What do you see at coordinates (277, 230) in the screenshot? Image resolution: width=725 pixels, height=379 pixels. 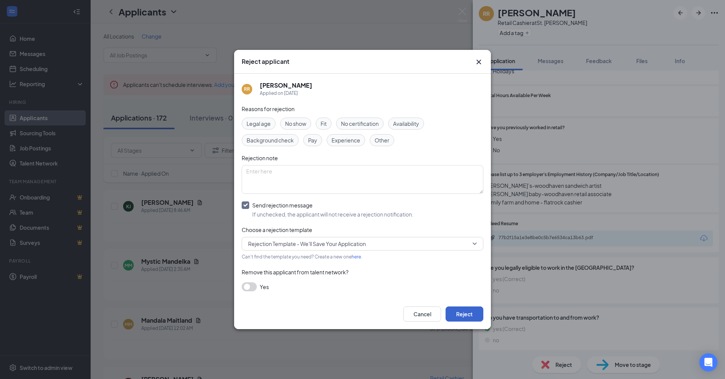 I see `span: Choose a rejection template` at bounding box center [277, 230].